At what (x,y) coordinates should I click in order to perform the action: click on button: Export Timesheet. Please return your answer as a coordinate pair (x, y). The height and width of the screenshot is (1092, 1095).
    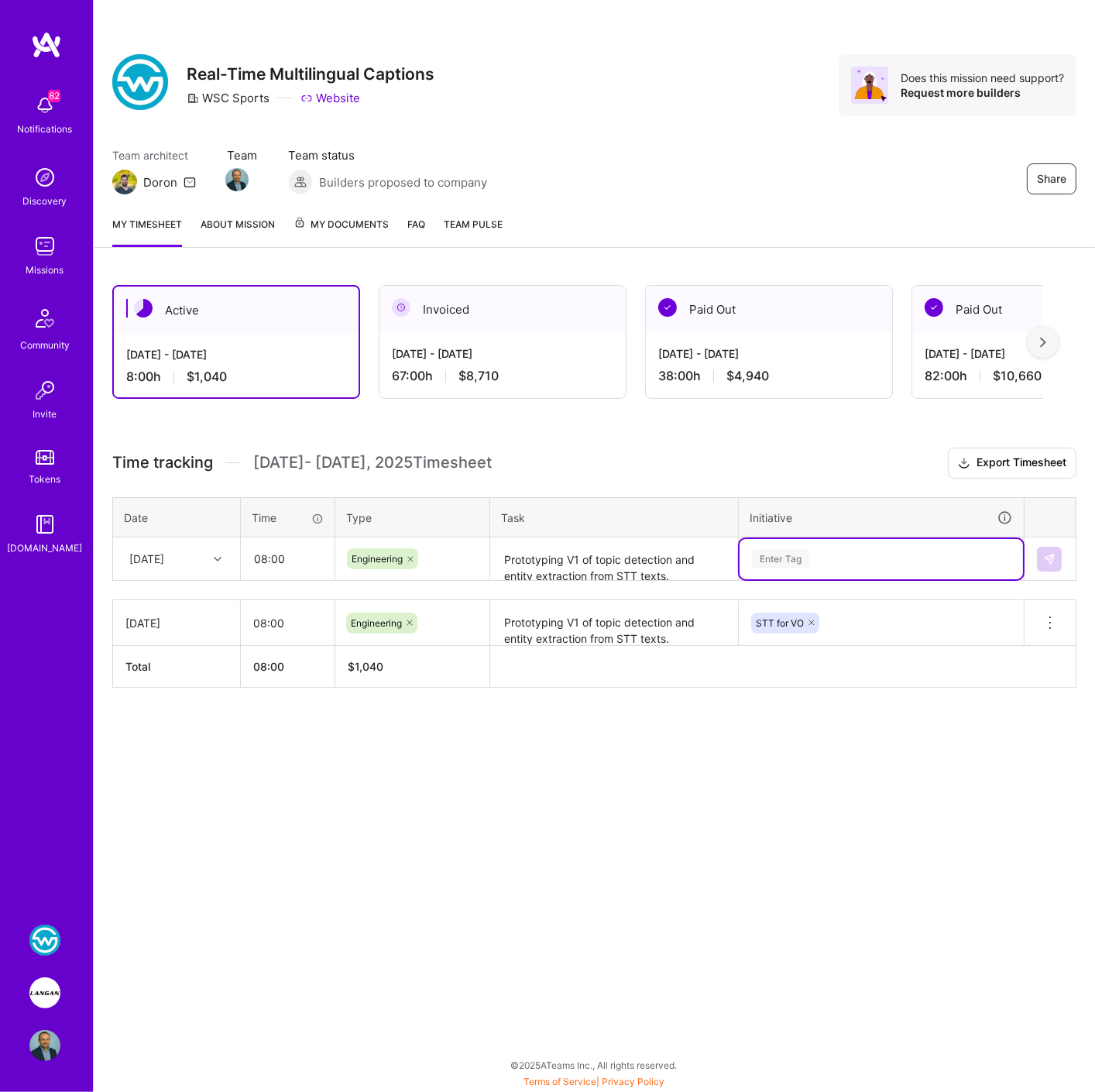
    Looking at the image, I should click on (1013, 463).